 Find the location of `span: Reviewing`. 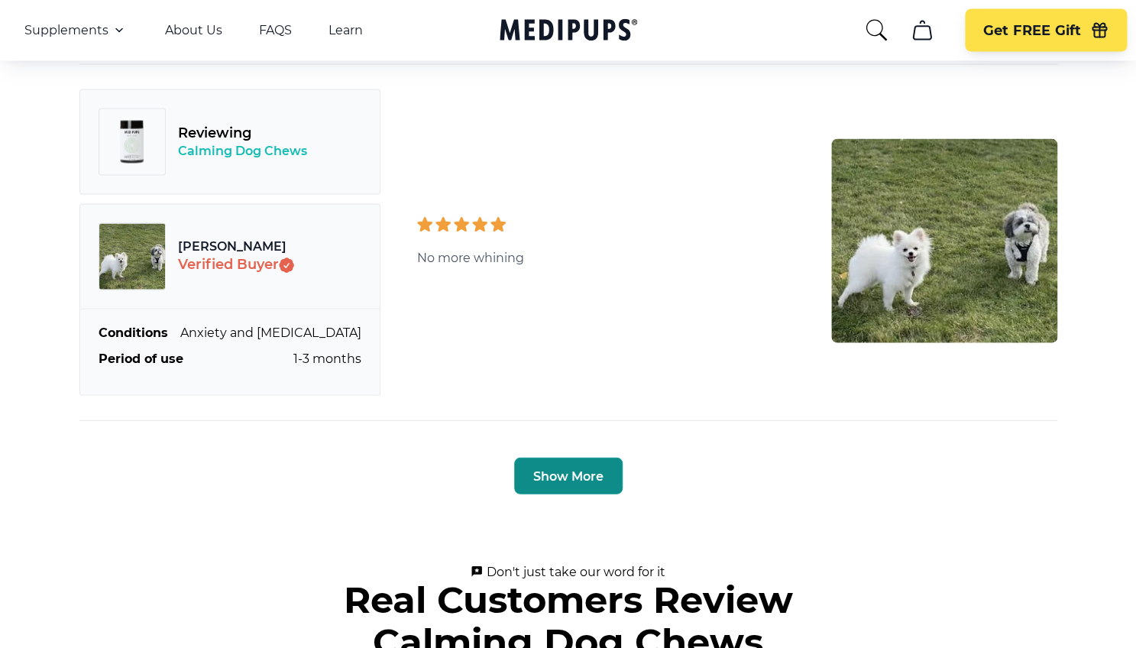

span: Reviewing is located at coordinates (242, 133).